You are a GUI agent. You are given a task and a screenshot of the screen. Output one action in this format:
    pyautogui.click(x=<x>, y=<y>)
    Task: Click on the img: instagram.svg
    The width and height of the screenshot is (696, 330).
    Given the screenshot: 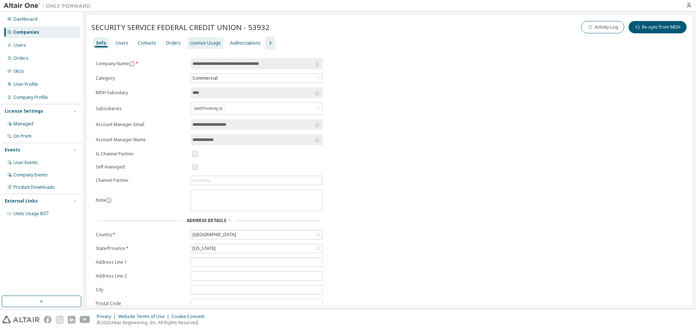 What is the action you would take?
    pyautogui.click(x=59, y=320)
    